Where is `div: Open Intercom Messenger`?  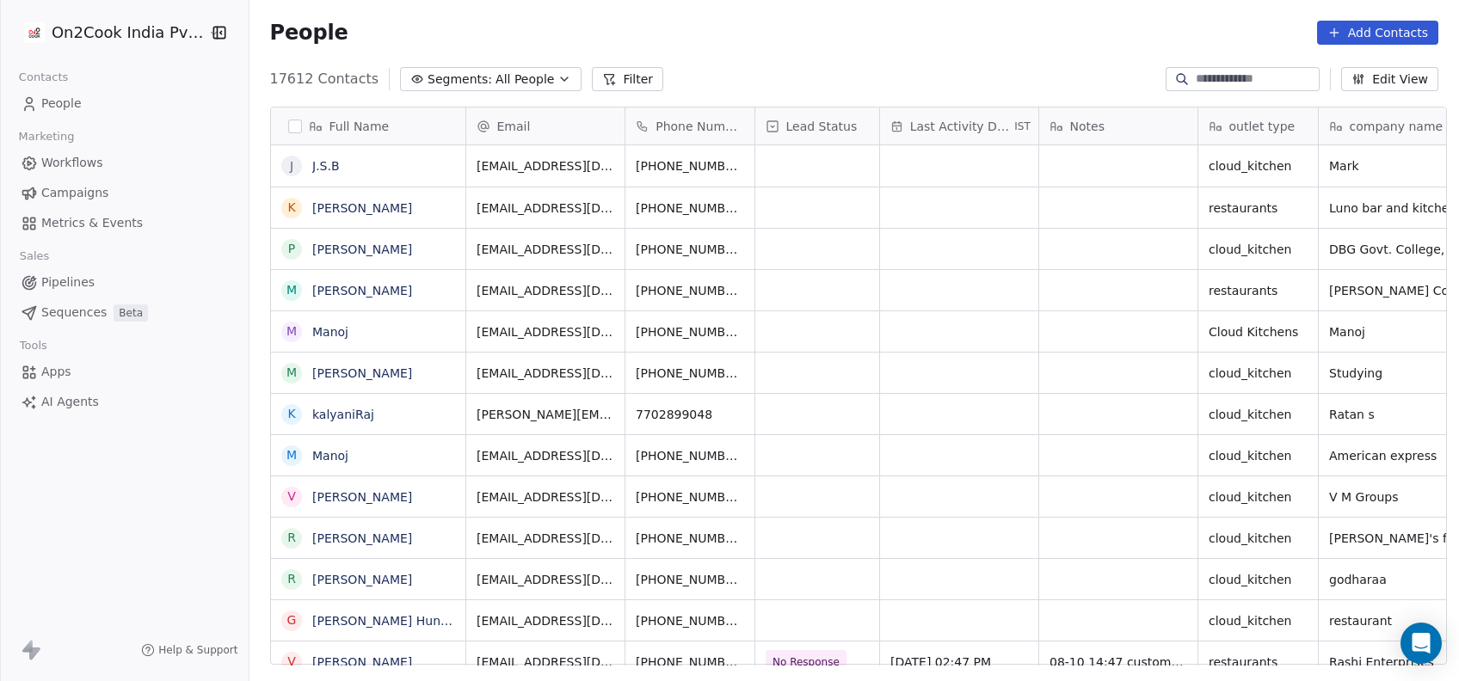
div: Open Intercom Messenger is located at coordinates (1421, 644).